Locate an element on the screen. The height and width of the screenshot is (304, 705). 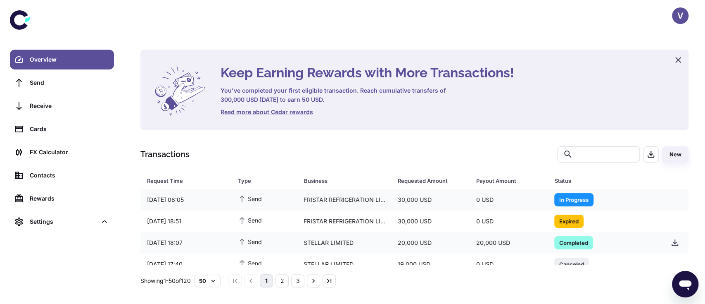
span: Canceled is located at coordinates (572, 264).